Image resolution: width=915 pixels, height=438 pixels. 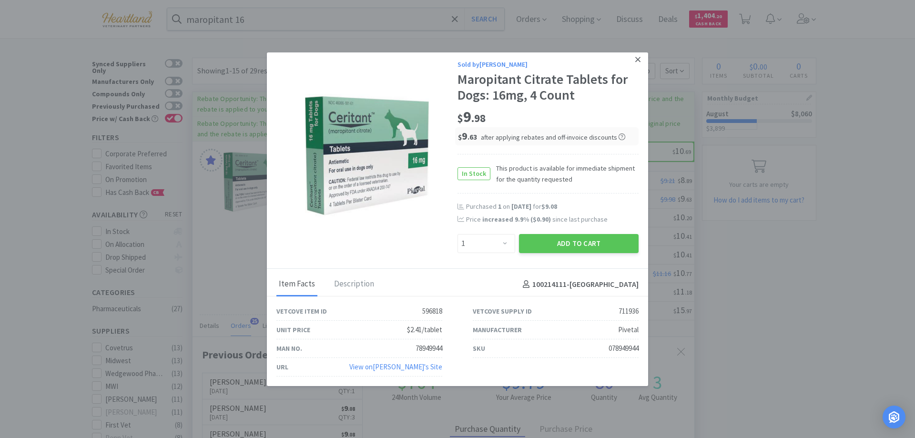 I want to click on div: Description, so click(x=354, y=285).